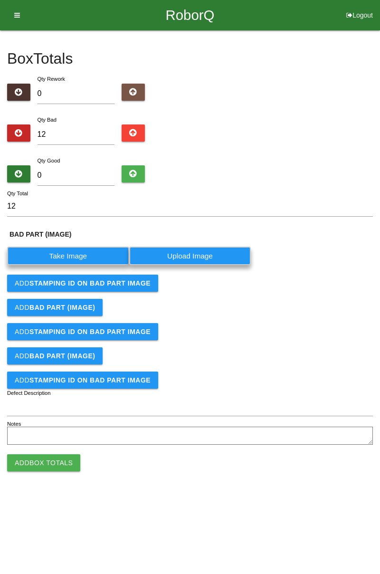  I want to click on button: AddBox Totals, so click(44, 462).